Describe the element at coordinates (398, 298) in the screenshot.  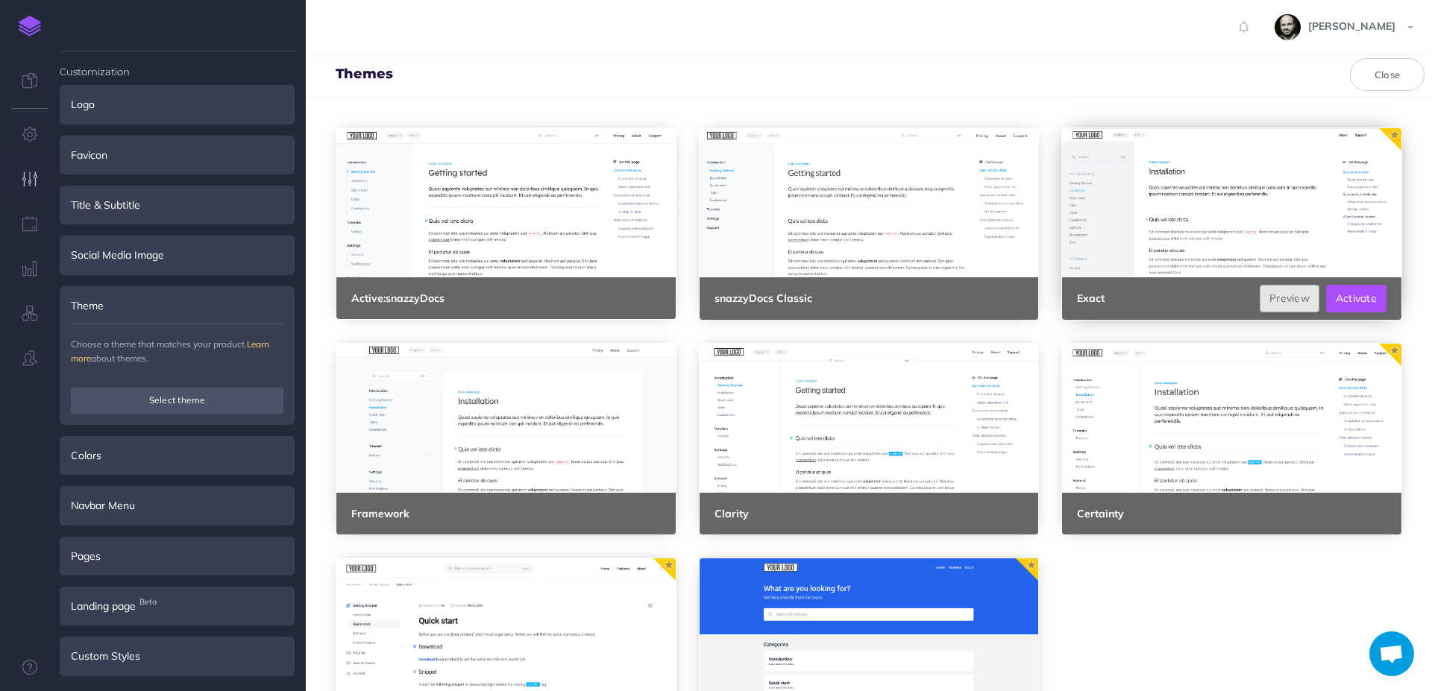
I see `b: snazzyDocs` at that location.